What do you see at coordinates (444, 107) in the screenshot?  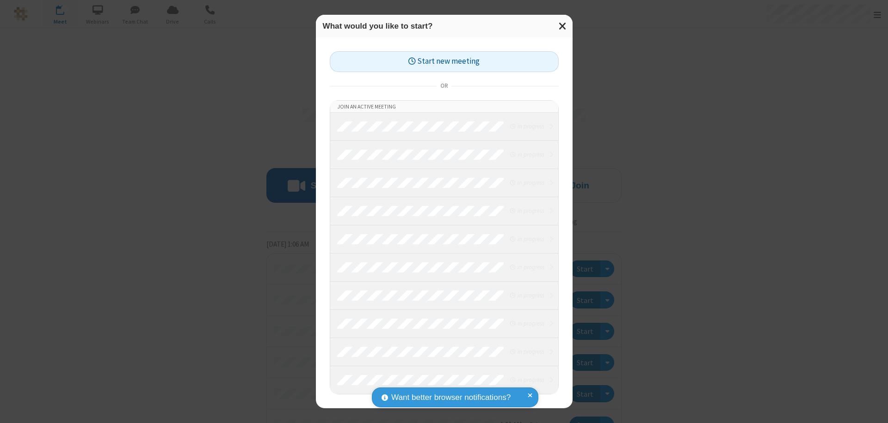 I see `li: Join an active meeting` at bounding box center [444, 107].